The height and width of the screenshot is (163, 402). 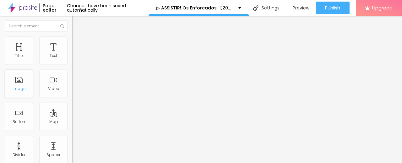 What do you see at coordinates (19, 155) in the screenshot?
I see `div: Divider` at bounding box center [19, 155].